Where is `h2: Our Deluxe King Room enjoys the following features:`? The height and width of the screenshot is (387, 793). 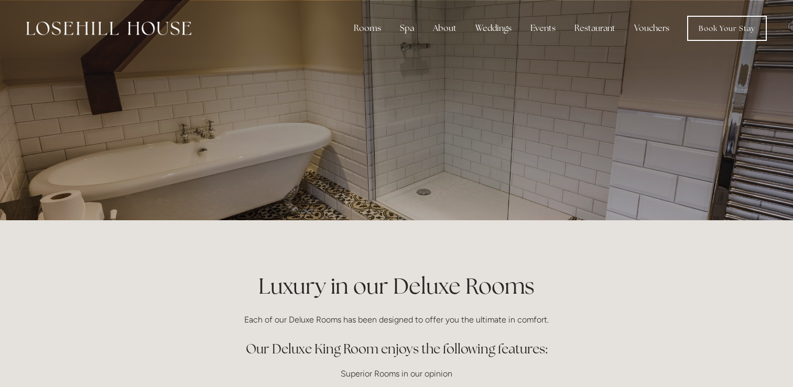
h2: Our Deluxe King Room enjoys the following features: is located at coordinates (397, 348).